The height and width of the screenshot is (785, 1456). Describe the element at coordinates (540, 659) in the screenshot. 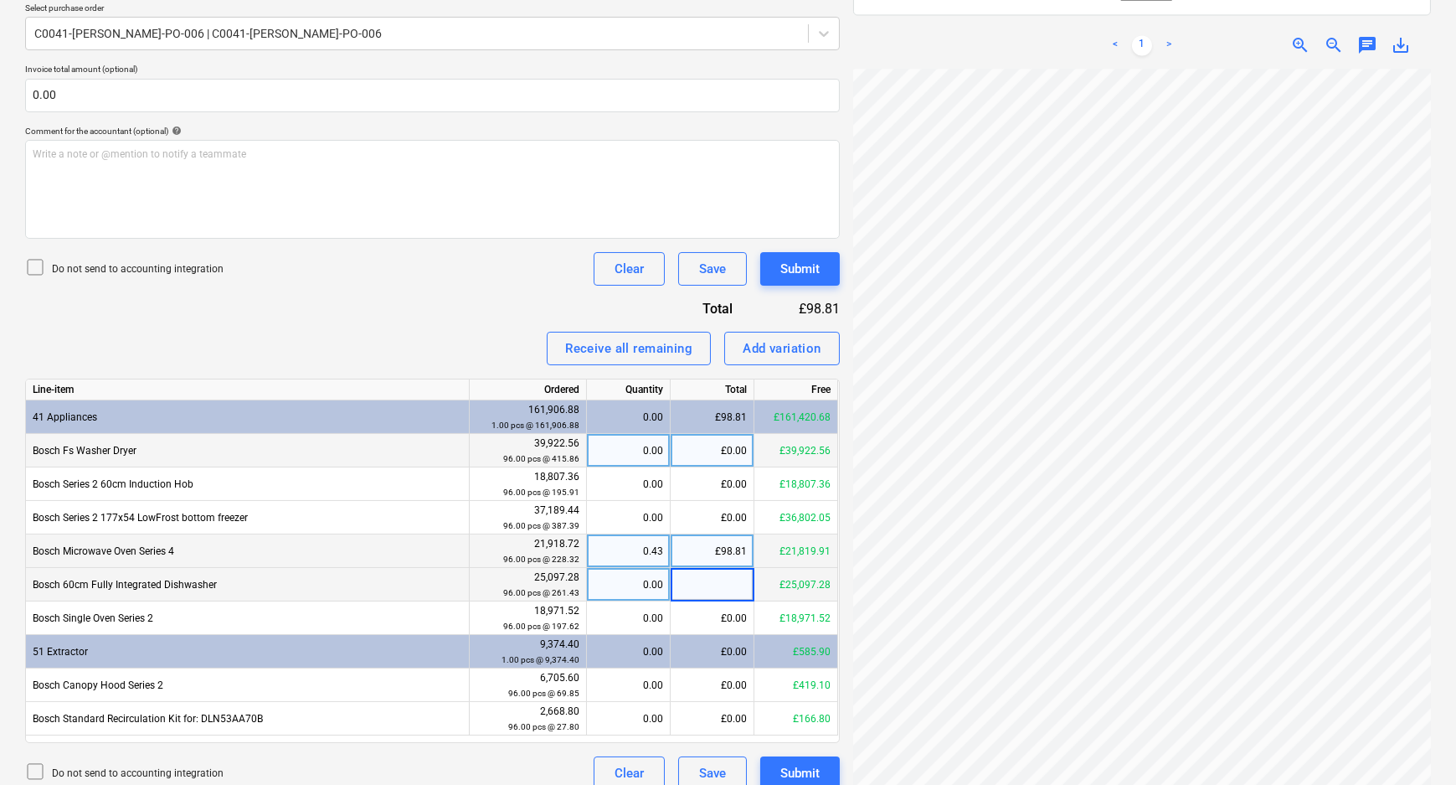

I see `small: 1.00 pcs @ 9,374.40` at that location.